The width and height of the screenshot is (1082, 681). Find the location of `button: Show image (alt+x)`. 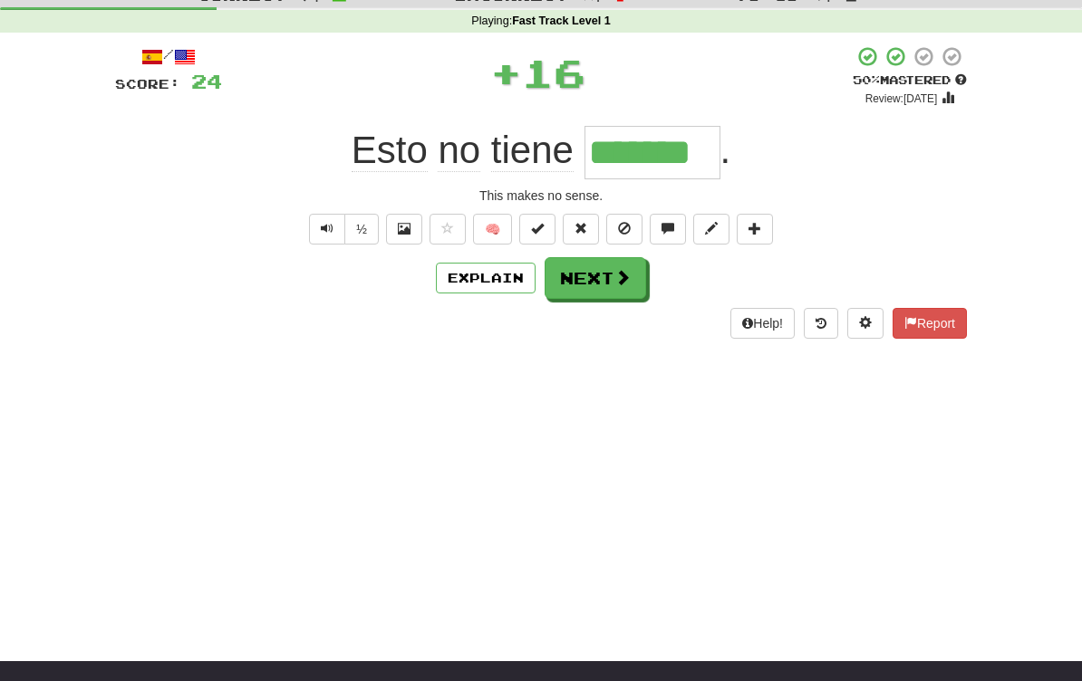

button: Show image (alt+x) is located at coordinates (404, 229).